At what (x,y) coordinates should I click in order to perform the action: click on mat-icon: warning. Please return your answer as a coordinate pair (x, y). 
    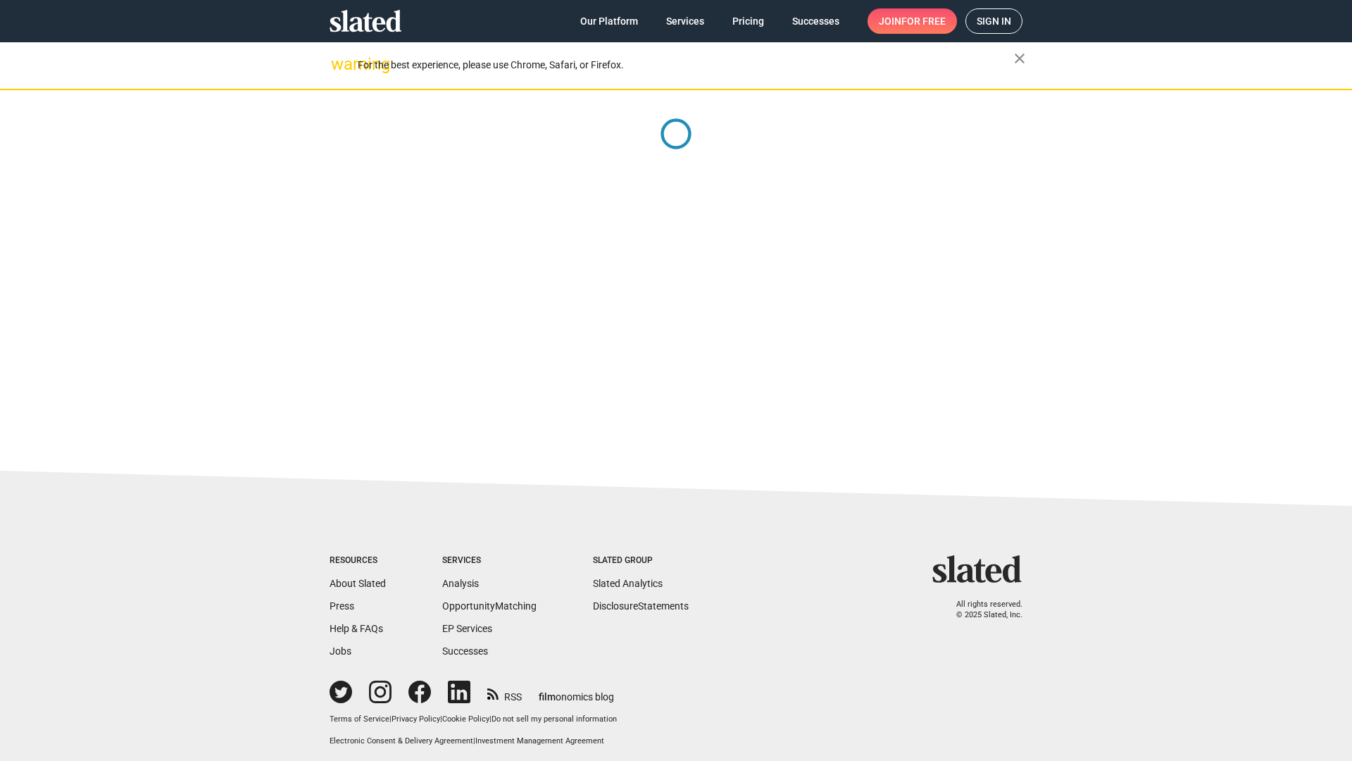
    Looking at the image, I should click on (339, 64).